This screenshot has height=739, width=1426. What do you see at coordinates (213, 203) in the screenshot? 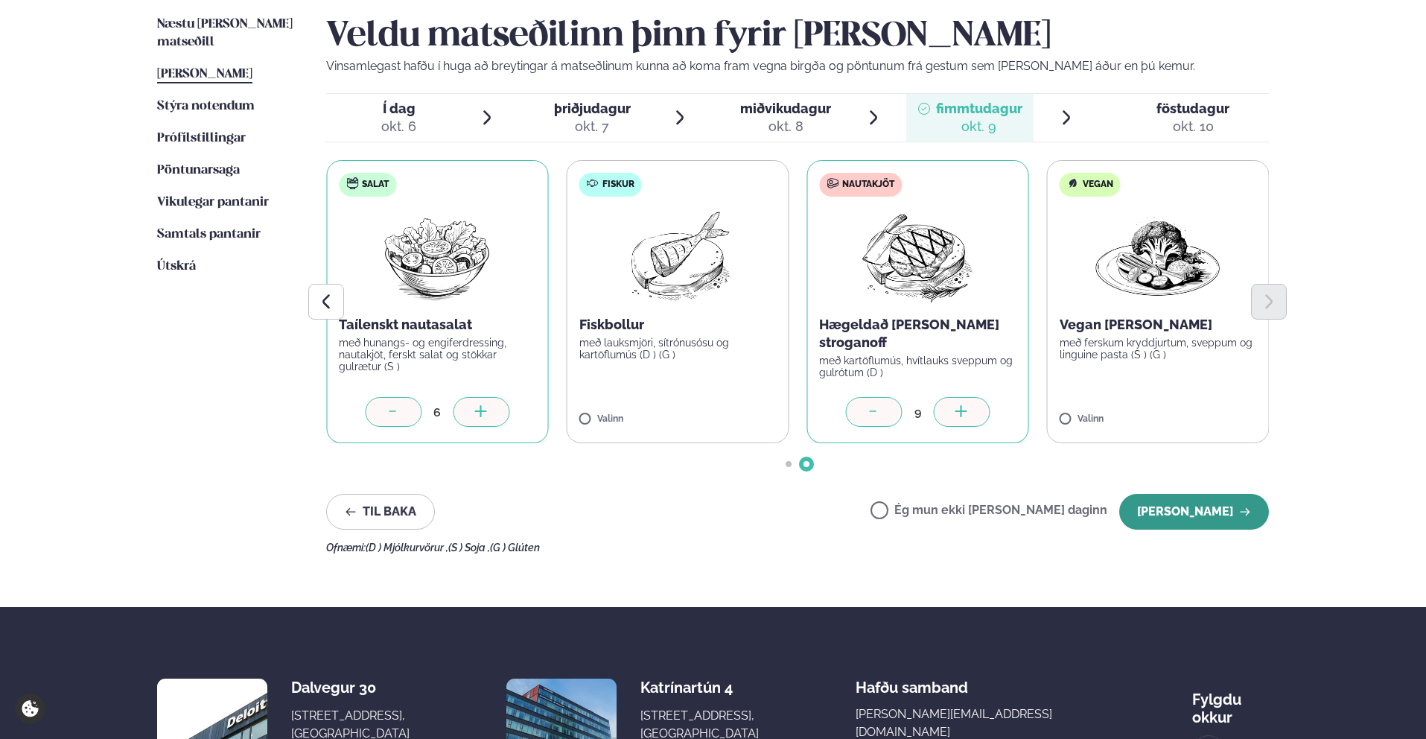
I see `a: Vikulegar pantanir` at bounding box center [213, 203].